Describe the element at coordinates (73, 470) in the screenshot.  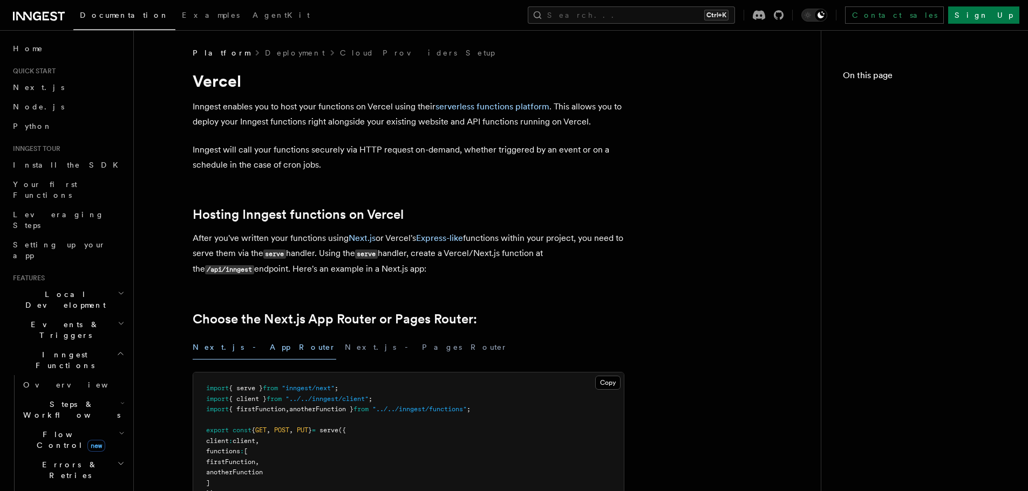
I see `button: Errors & Retries` at that location.